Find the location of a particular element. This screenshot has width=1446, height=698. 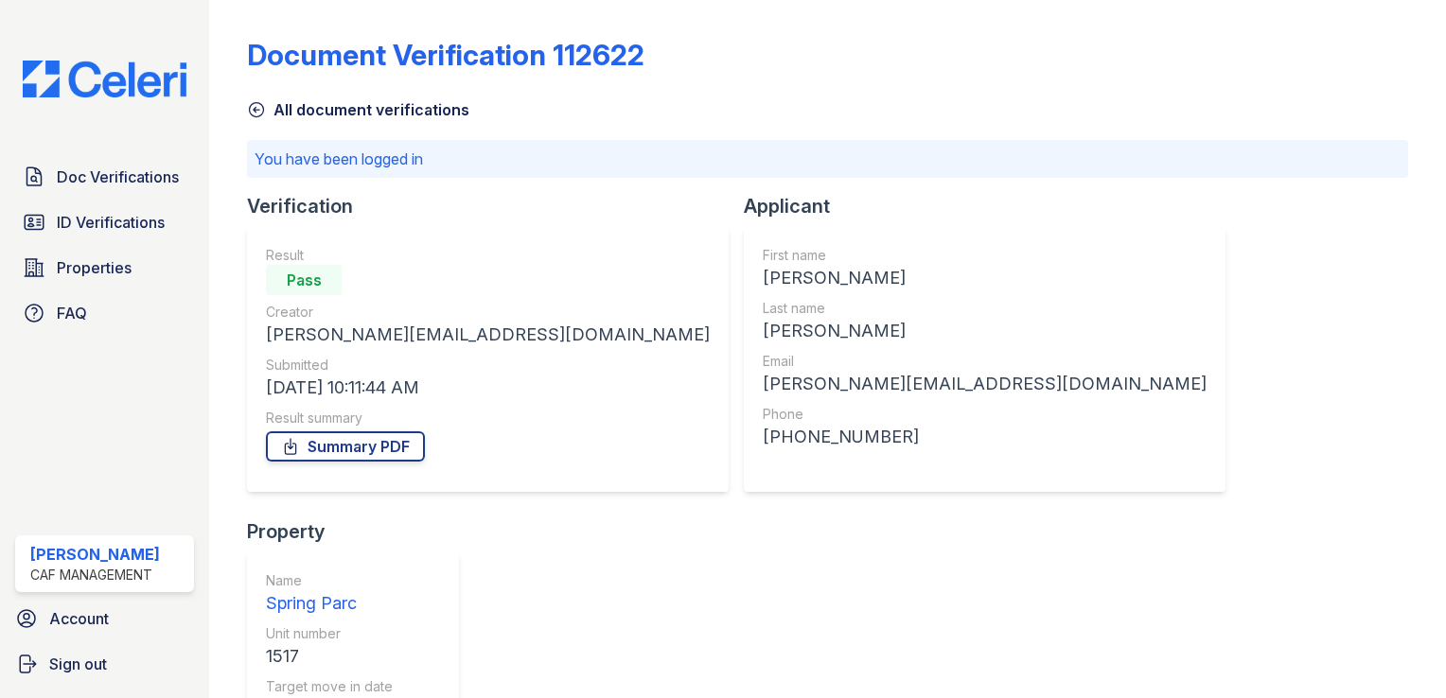

div: Creator is located at coordinates (487, 312).